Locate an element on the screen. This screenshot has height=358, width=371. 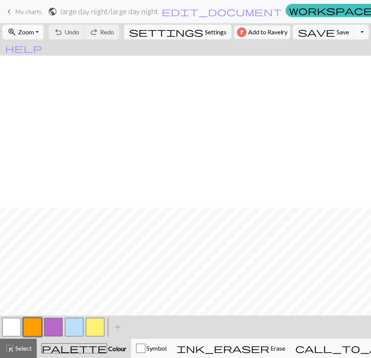
span: Symbol is located at coordinates (156, 348).